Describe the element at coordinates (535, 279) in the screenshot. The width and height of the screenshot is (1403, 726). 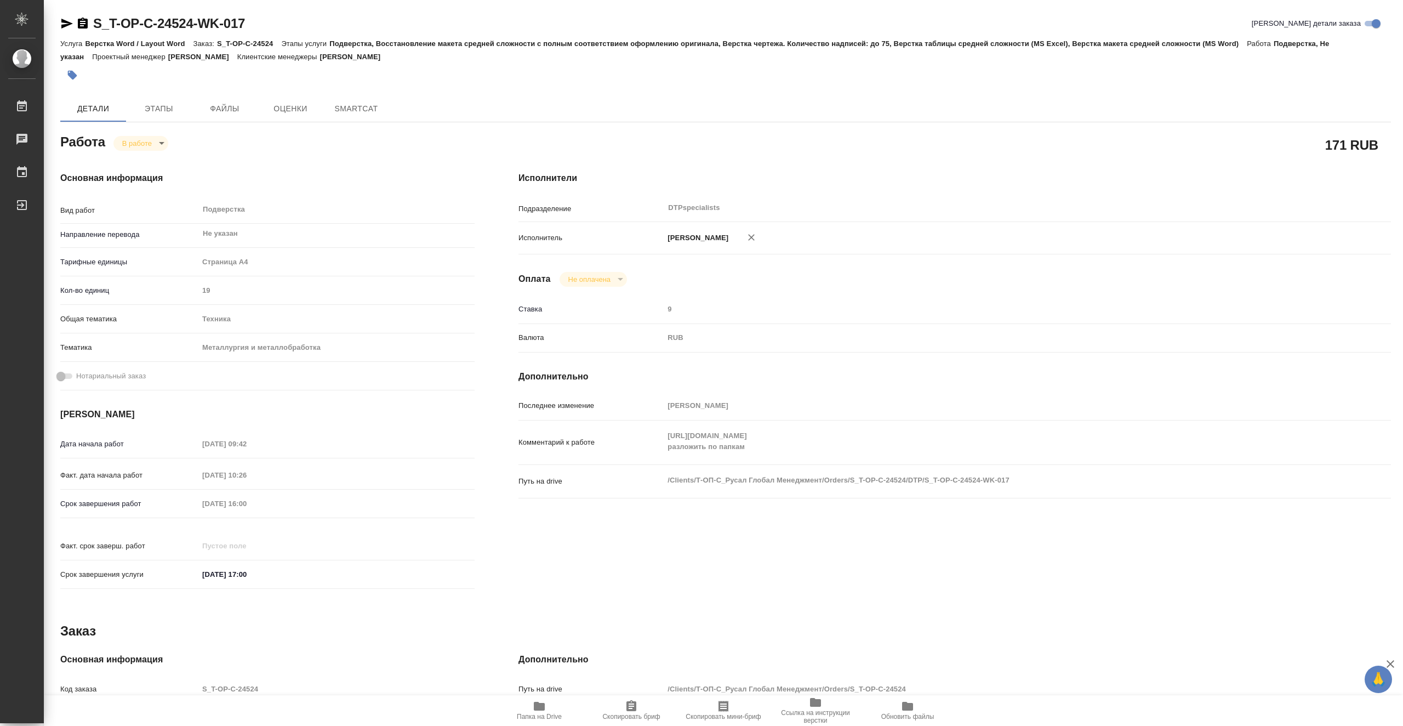
I see `h4: Оплата` at that location.